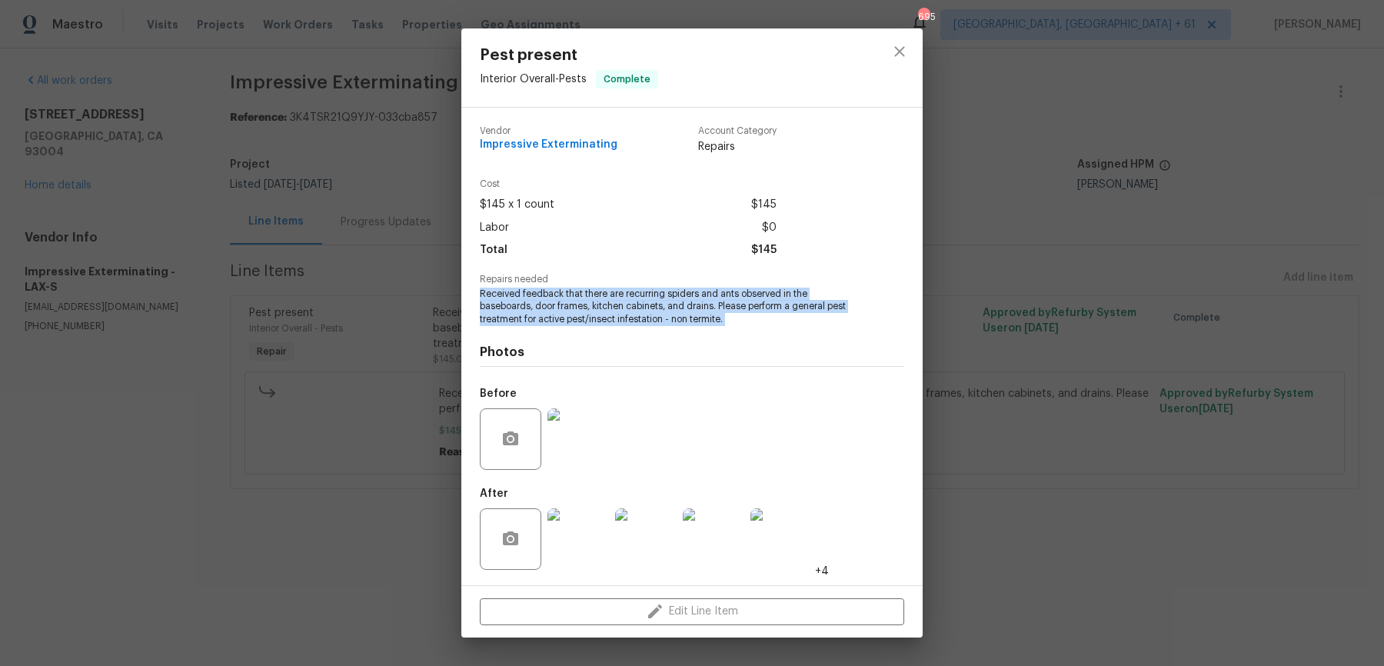 The height and width of the screenshot is (666, 1384). Describe the element at coordinates (548, 145) in the screenshot. I see `span: Impressive Exterminating` at that location.